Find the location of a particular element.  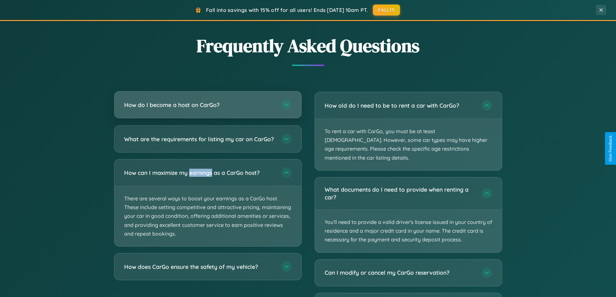

h3: How old do I need to be to rent a car with CarGo? is located at coordinates (400, 105).